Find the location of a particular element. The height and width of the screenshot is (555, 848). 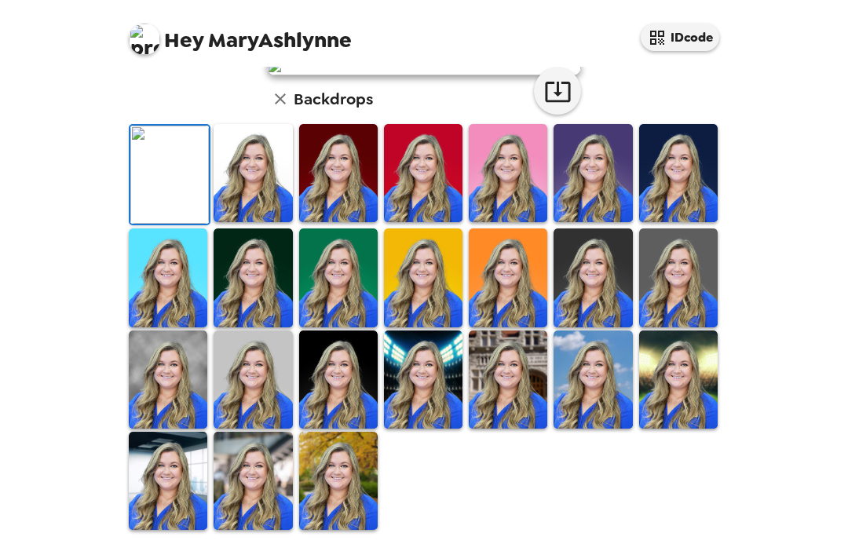

img: user is located at coordinates (424, 67).